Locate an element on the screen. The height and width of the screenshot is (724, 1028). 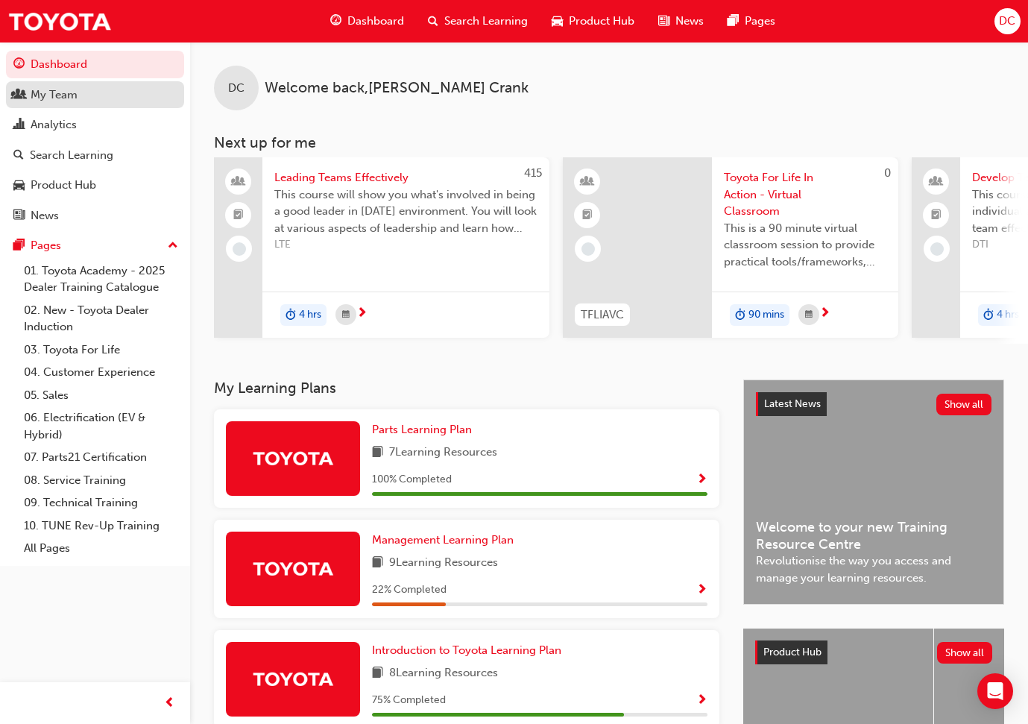
a: 07. Parts21 Certification is located at coordinates (101, 457).